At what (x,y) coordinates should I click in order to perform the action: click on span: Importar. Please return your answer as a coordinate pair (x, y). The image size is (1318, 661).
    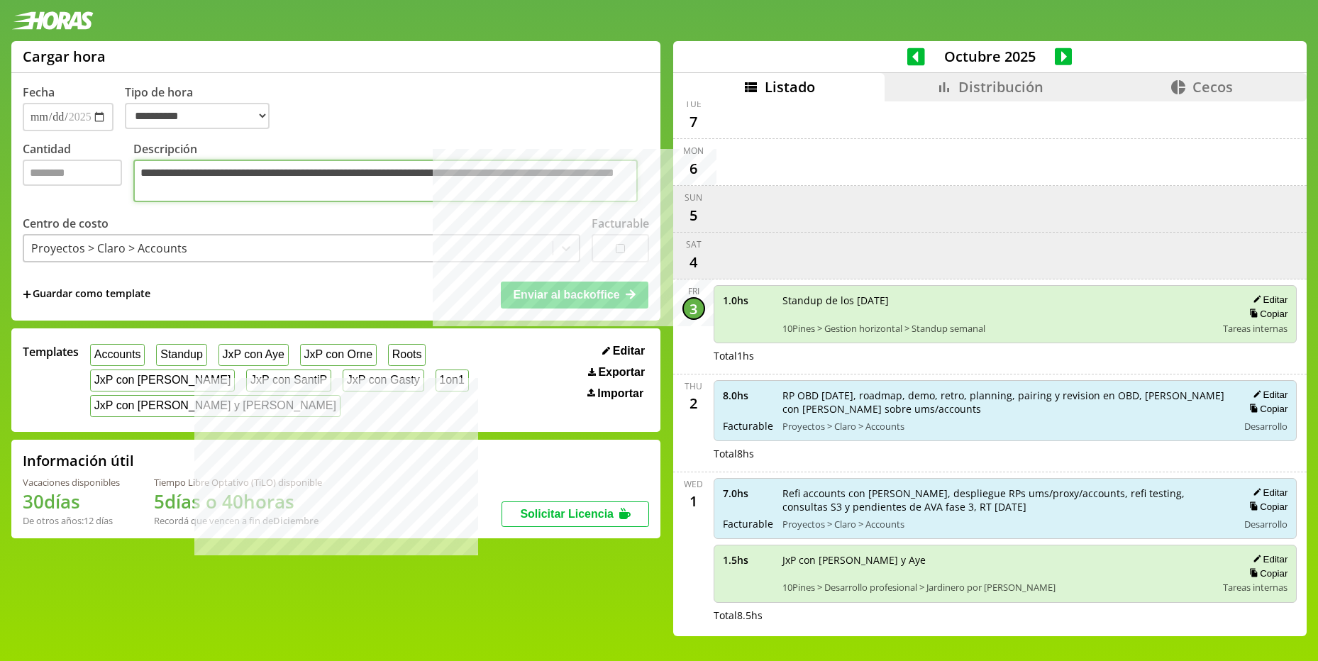
    Looking at the image, I should click on (620, 394).